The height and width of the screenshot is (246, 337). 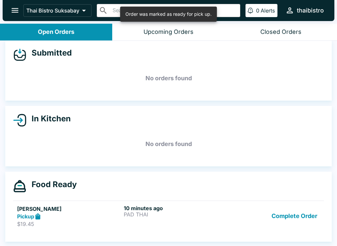 What do you see at coordinates (281, 32) in the screenshot?
I see `div: Closed Orders` at bounding box center [281, 32].